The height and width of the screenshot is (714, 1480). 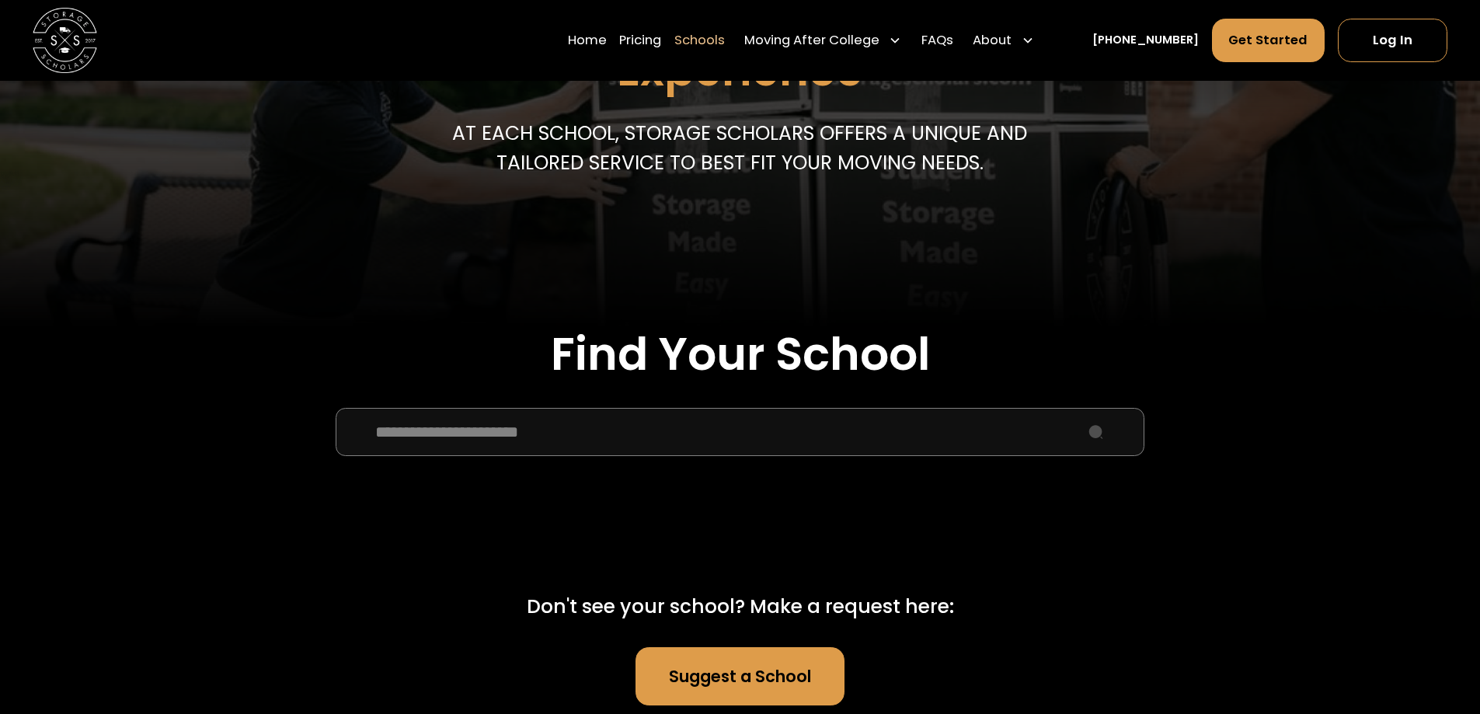 What do you see at coordinates (64, 40) in the screenshot?
I see `img: Storage Scholars main logo` at bounding box center [64, 40].